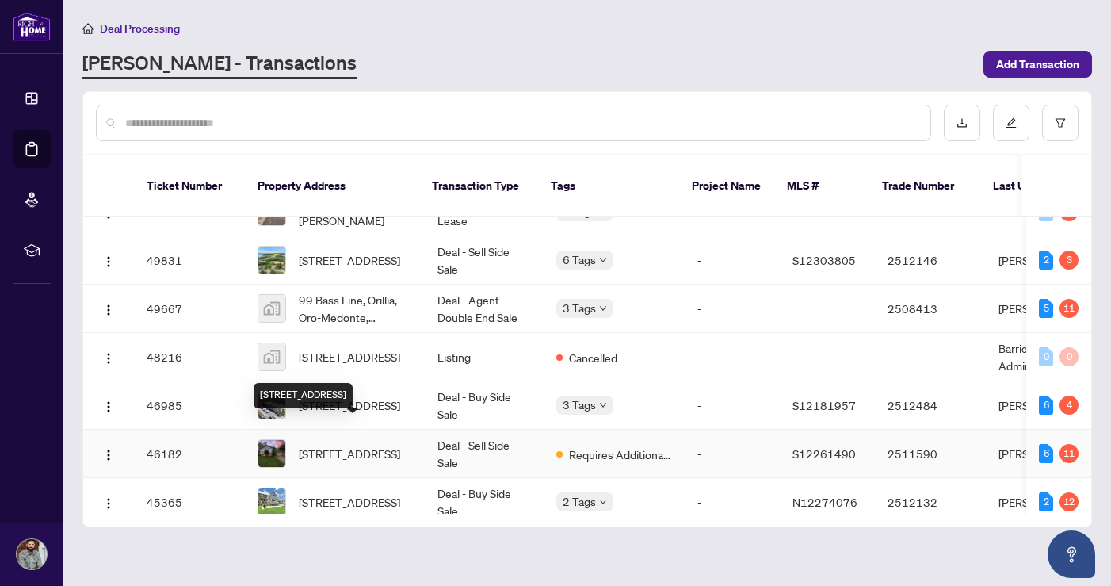  I want to click on th: Project Name, so click(727, 186).